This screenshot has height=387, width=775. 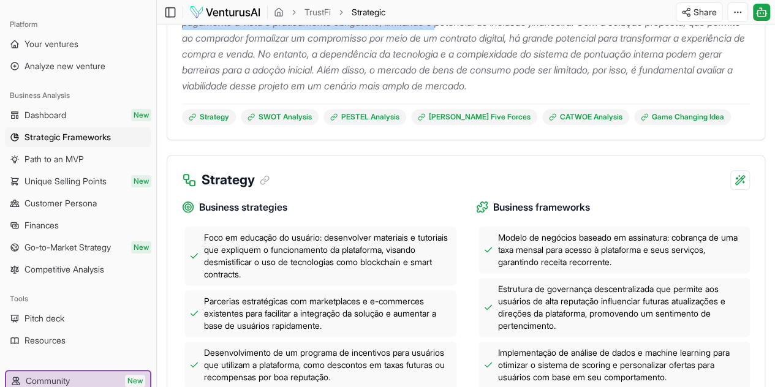 What do you see at coordinates (330, 12) in the screenshot?
I see `nav: breadcrumb` at bounding box center [330, 12].